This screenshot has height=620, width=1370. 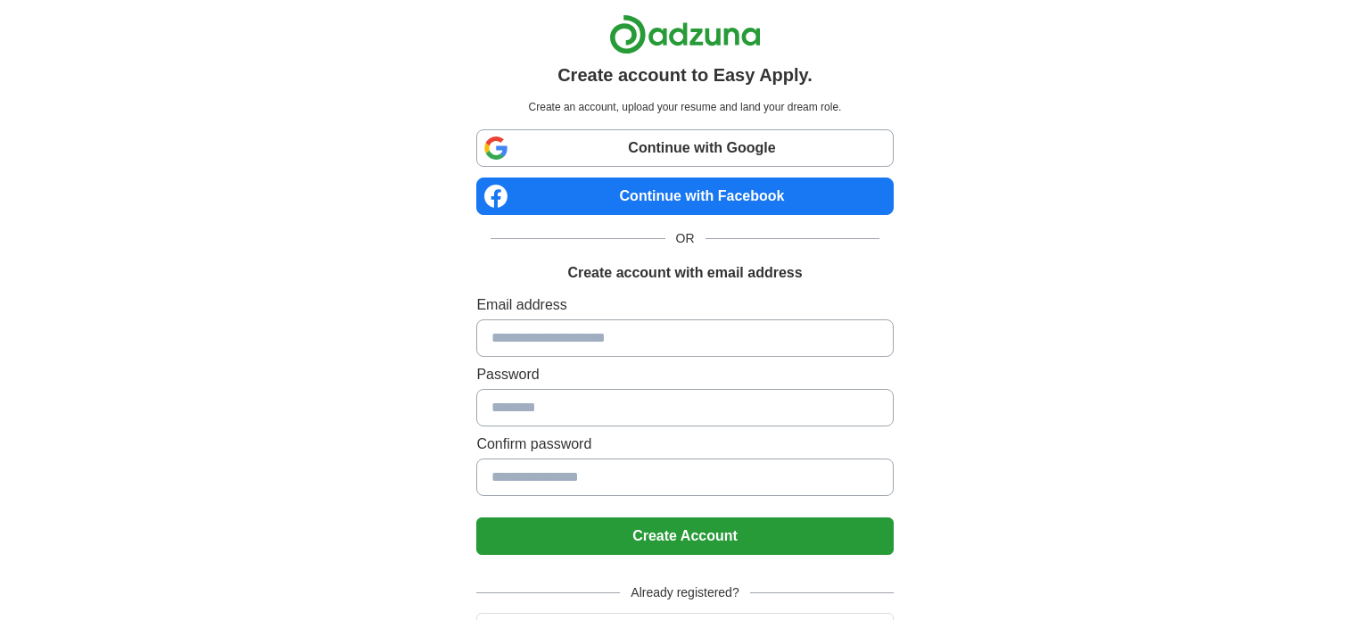 What do you see at coordinates (685, 75) in the screenshot?
I see `h1: Create account to Easy Apply.` at bounding box center [685, 75].